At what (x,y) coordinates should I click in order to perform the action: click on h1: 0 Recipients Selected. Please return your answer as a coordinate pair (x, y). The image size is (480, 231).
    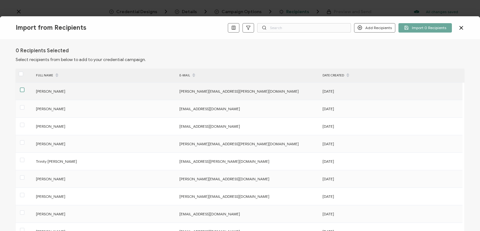
    Looking at the image, I should click on (42, 51).